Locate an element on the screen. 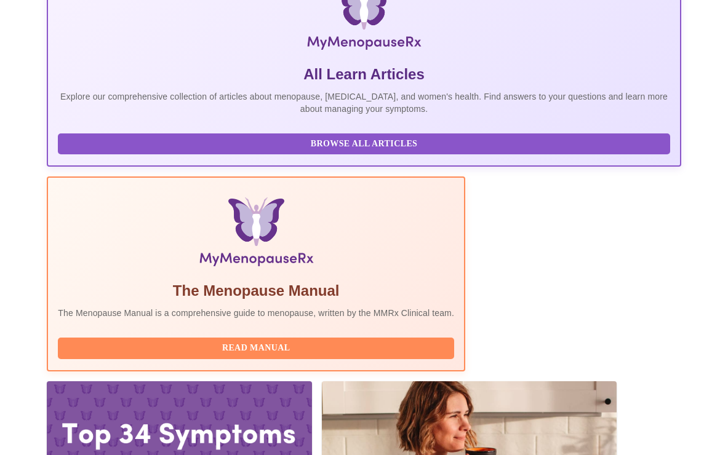 Image resolution: width=728 pixels, height=455 pixels. h5: The Menopause Manual is located at coordinates (256, 291).